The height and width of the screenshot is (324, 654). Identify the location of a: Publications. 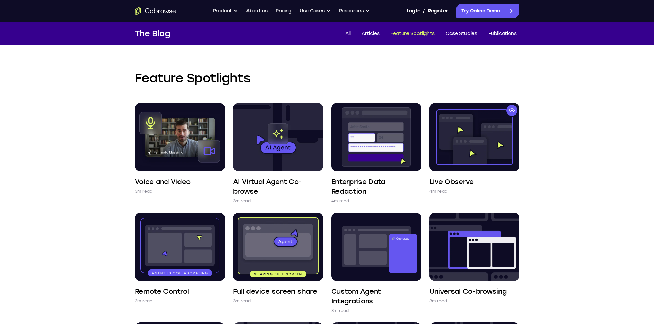
(502, 34).